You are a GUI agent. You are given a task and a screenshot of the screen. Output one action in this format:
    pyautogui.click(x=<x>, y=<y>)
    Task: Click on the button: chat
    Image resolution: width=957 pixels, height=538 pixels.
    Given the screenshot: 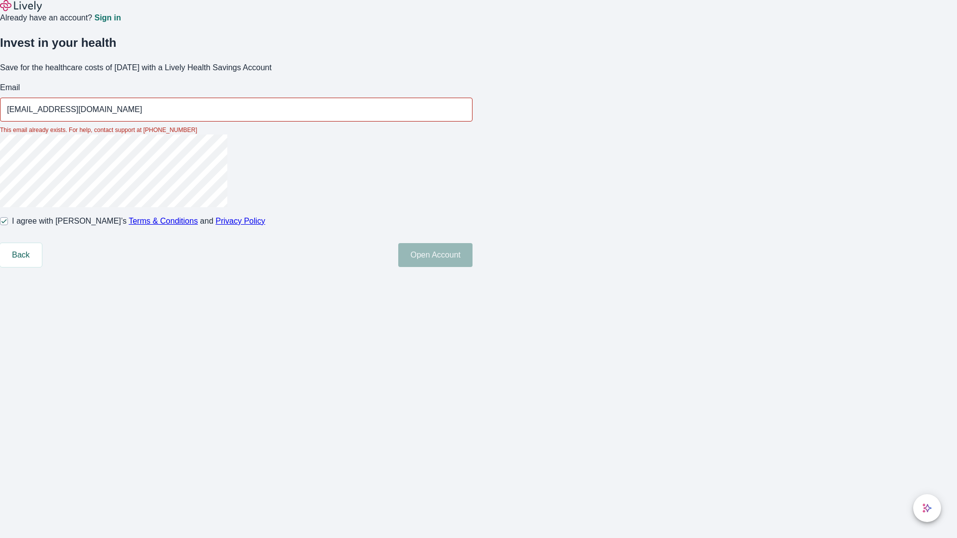 What is the action you would take?
    pyautogui.click(x=927, y=508)
    